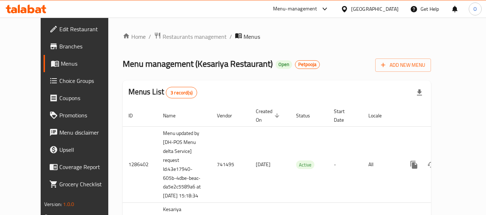 The image size is (486, 215). Describe the element at coordinates (276, 37) in the screenshot. I see `nav: breadcrumb` at that location.